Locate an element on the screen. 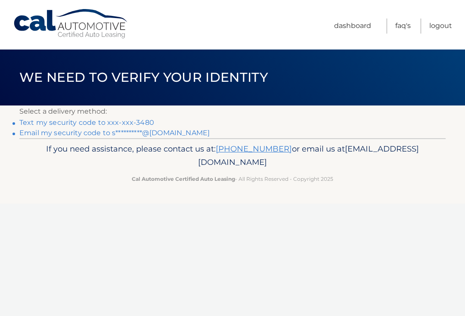 The height and width of the screenshot is (316, 465). a: Cal Automotive is located at coordinates (71, 24).